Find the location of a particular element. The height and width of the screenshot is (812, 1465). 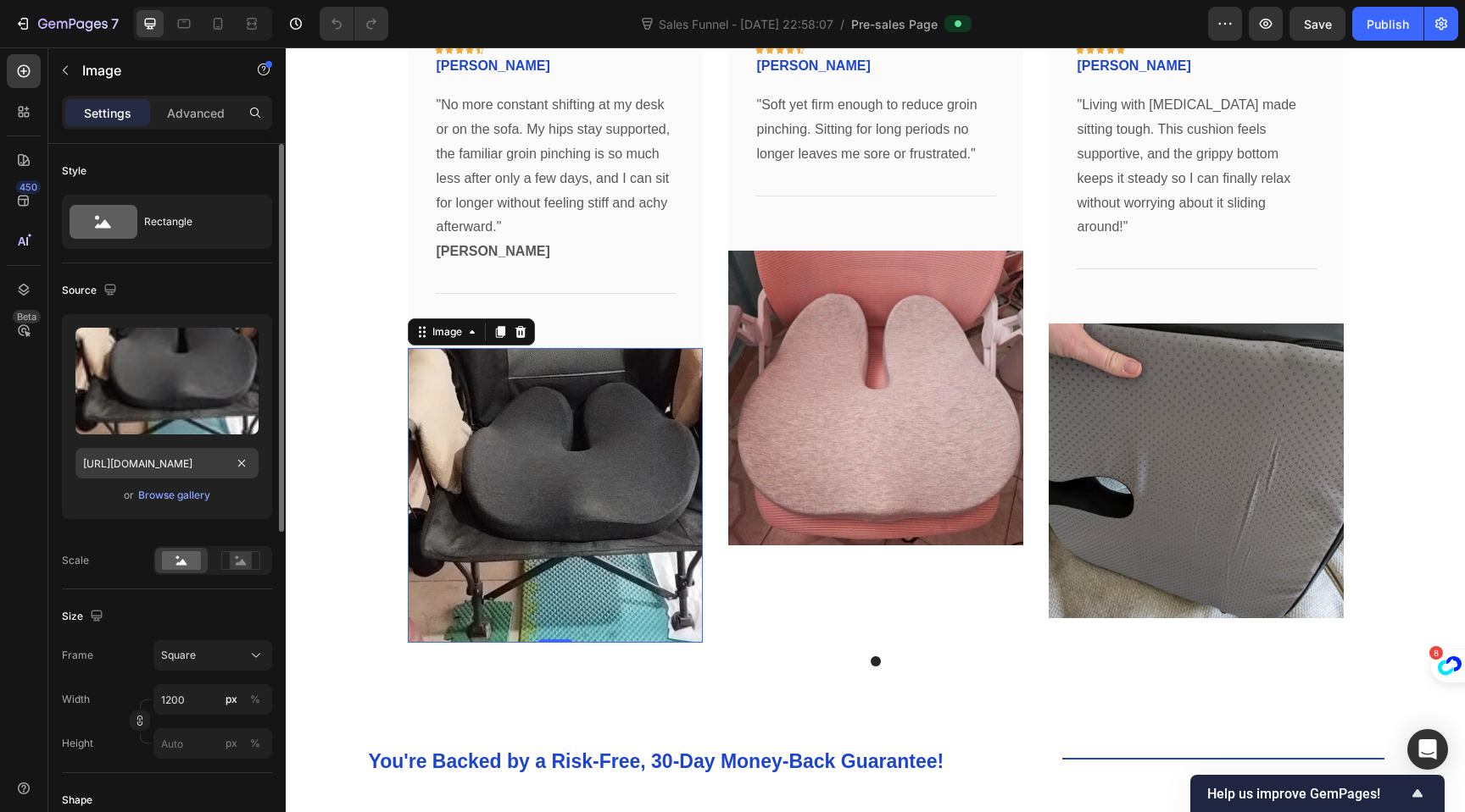

input: https://example.com/image.jpg is located at coordinates (167, 463).